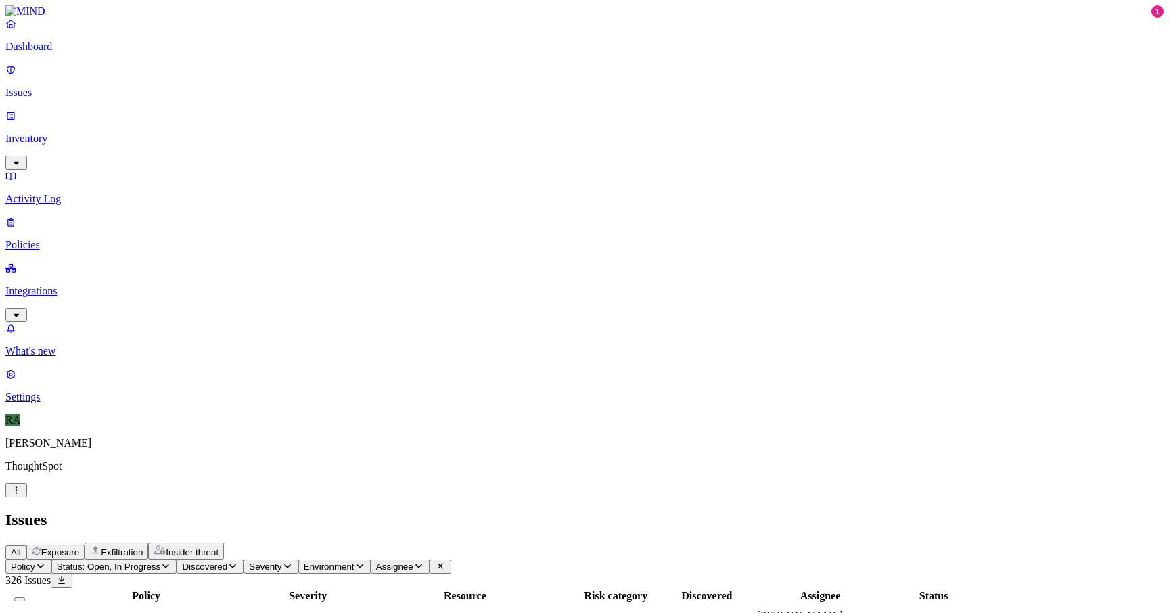  I want to click on span: Discovered, so click(204, 566).